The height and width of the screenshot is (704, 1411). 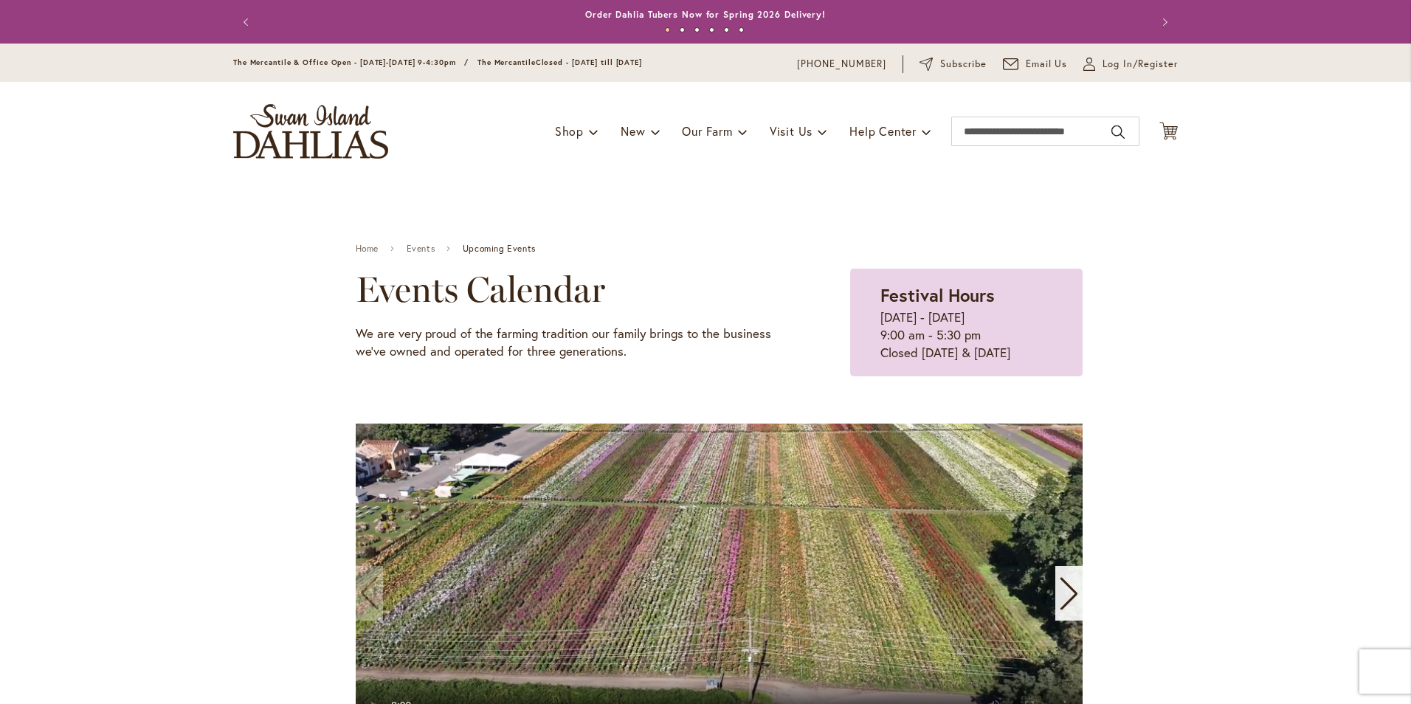 I want to click on span: Shop, so click(x=569, y=131).